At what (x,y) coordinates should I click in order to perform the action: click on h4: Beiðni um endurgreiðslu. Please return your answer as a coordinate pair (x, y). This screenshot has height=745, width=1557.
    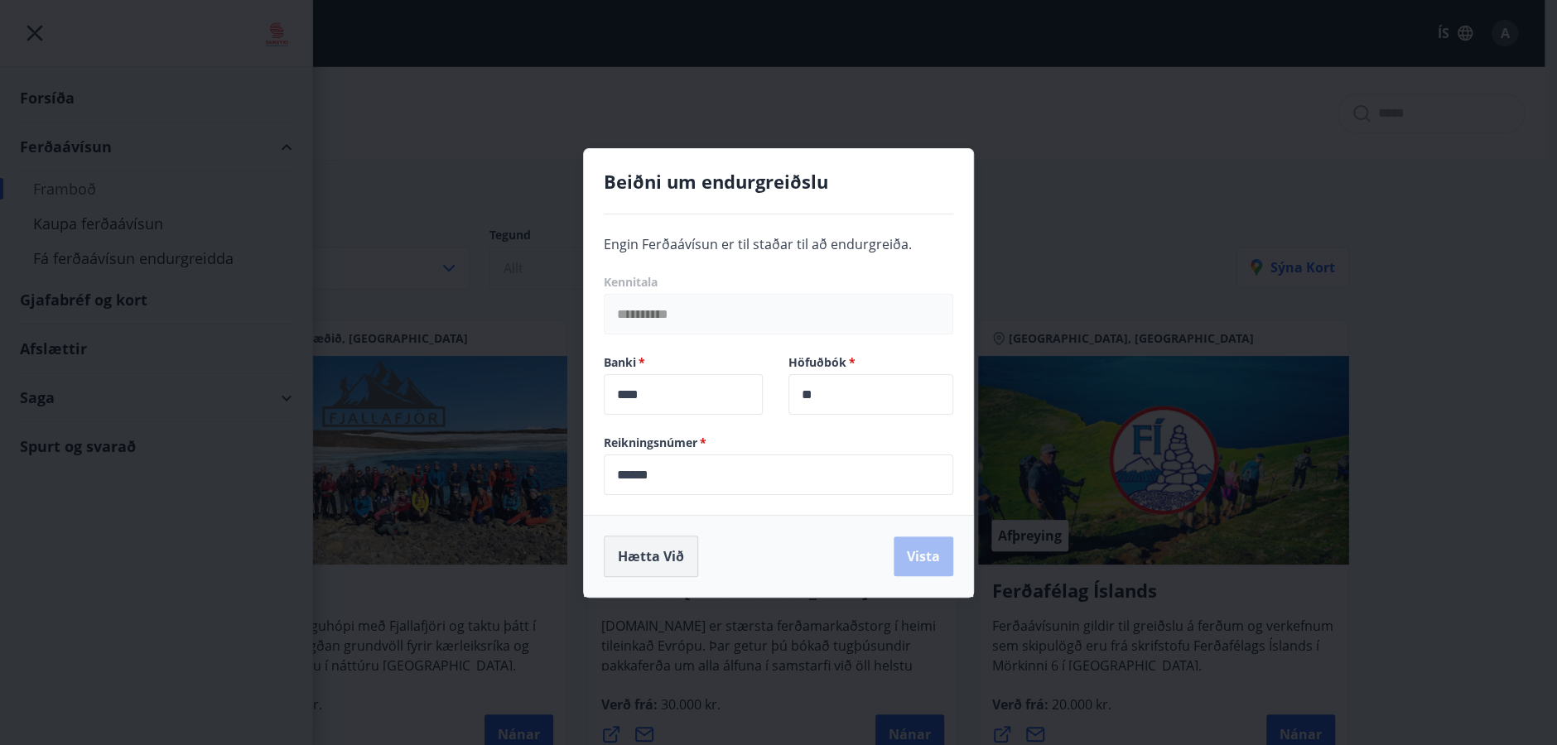
    Looking at the image, I should click on (778, 181).